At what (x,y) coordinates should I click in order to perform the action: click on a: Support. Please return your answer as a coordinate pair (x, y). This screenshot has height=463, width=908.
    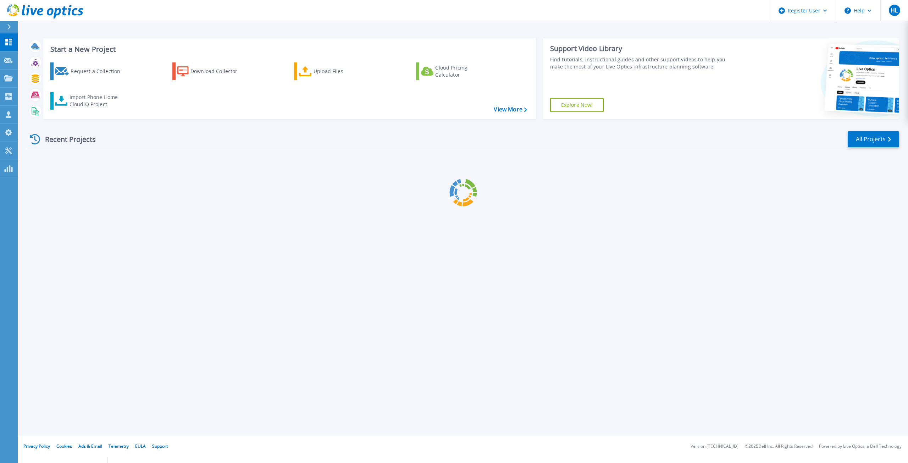
    Looking at the image, I should click on (160, 446).